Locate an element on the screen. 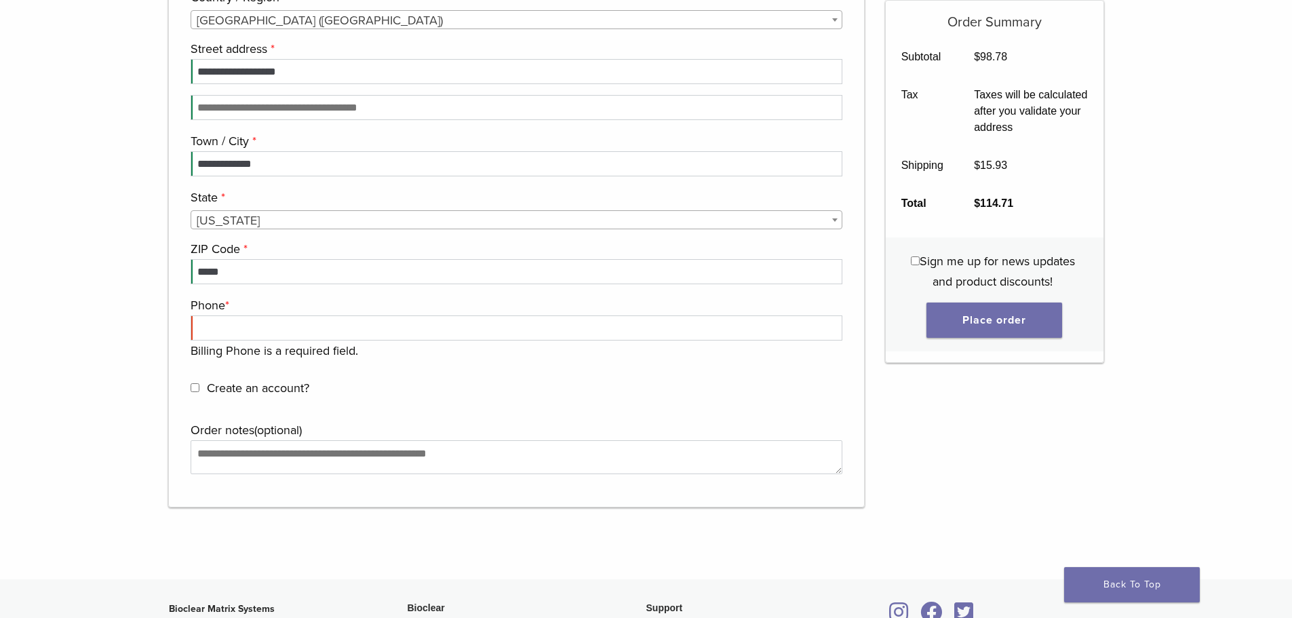  th: Shipping is located at coordinates (922, 165).